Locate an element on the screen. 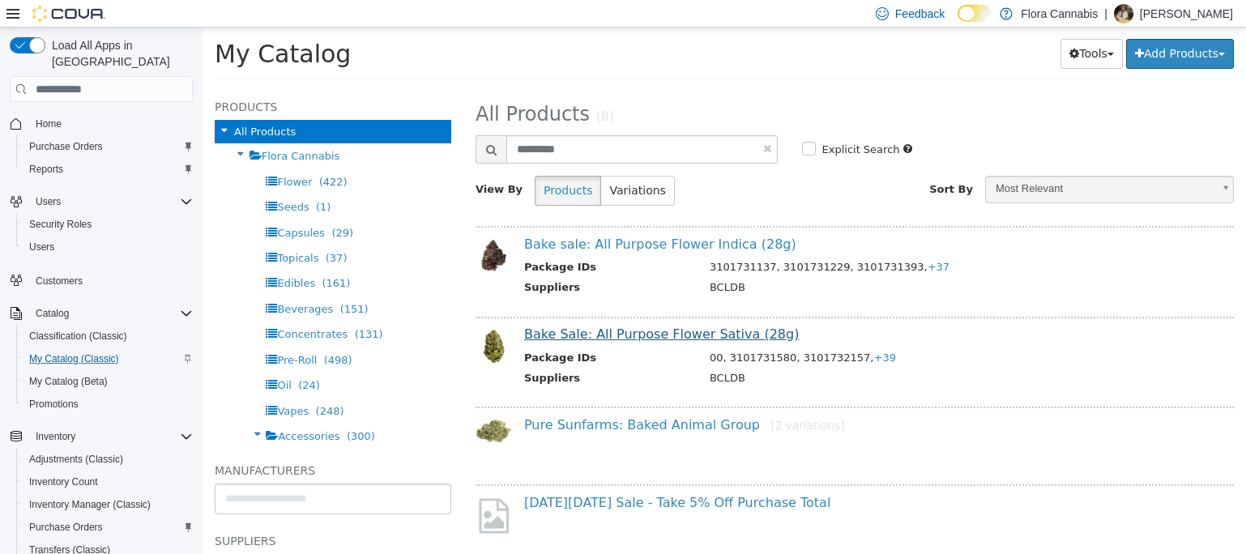 The image size is (1246, 554). a: Pure Sunfarms: Baked Animal Group[2 variations] is located at coordinates (481, 397).